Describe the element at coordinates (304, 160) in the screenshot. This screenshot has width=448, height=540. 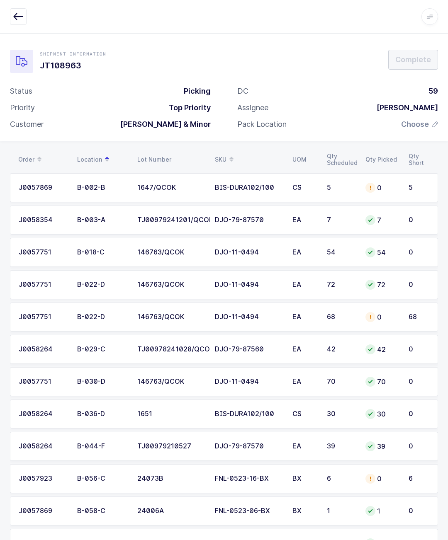
I see `div: UOM` at that location.